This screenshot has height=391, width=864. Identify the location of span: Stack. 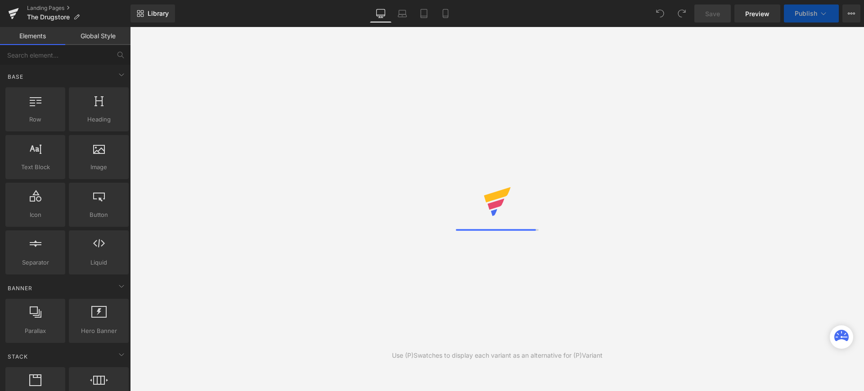
(18, 356).